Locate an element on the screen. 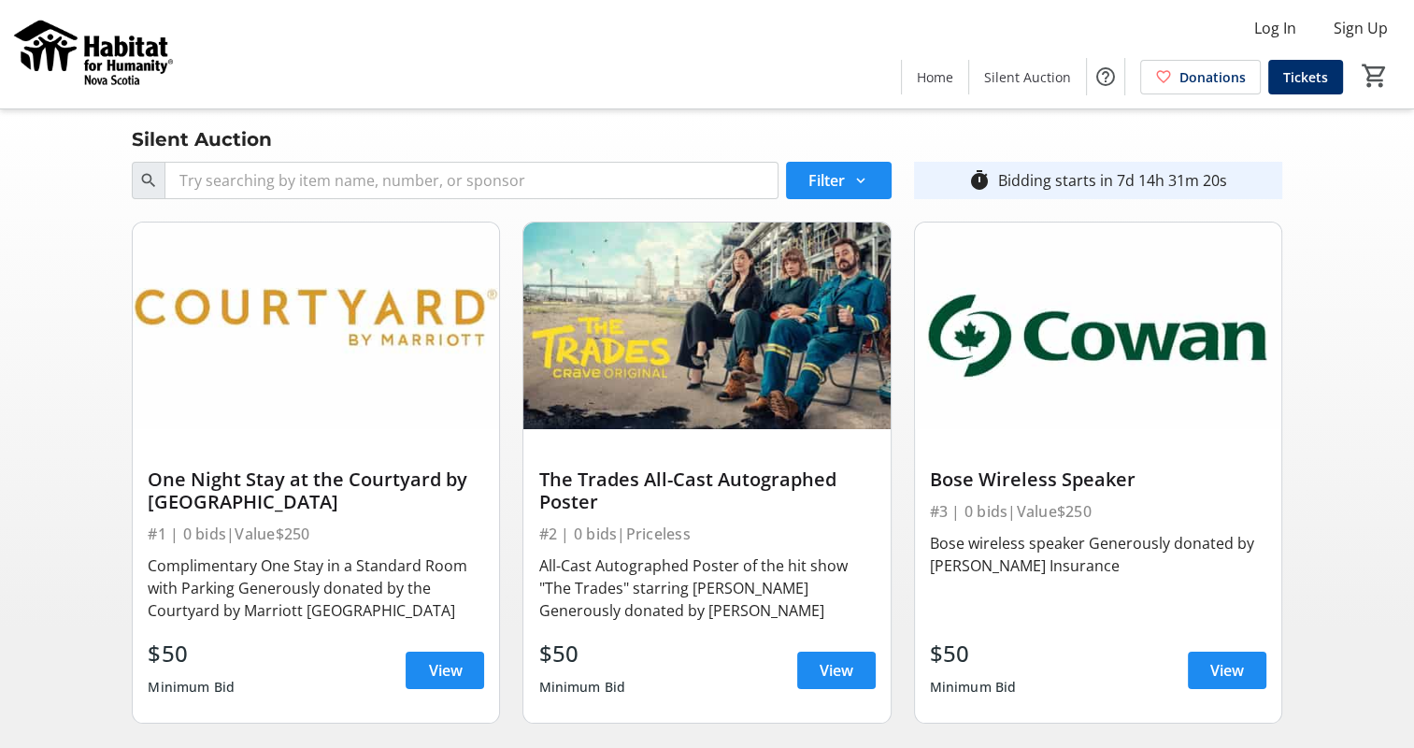 The height and width of the screenshot is (748, 1414). button: Sign Up is located at coordinates (1361, 28).